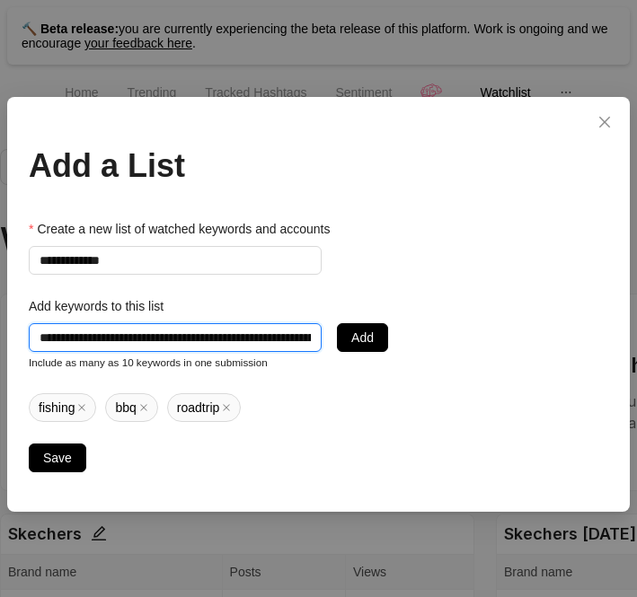  Describe the element at coordinates (604, 122) in the screenshot. I see `button: Close` at that location.